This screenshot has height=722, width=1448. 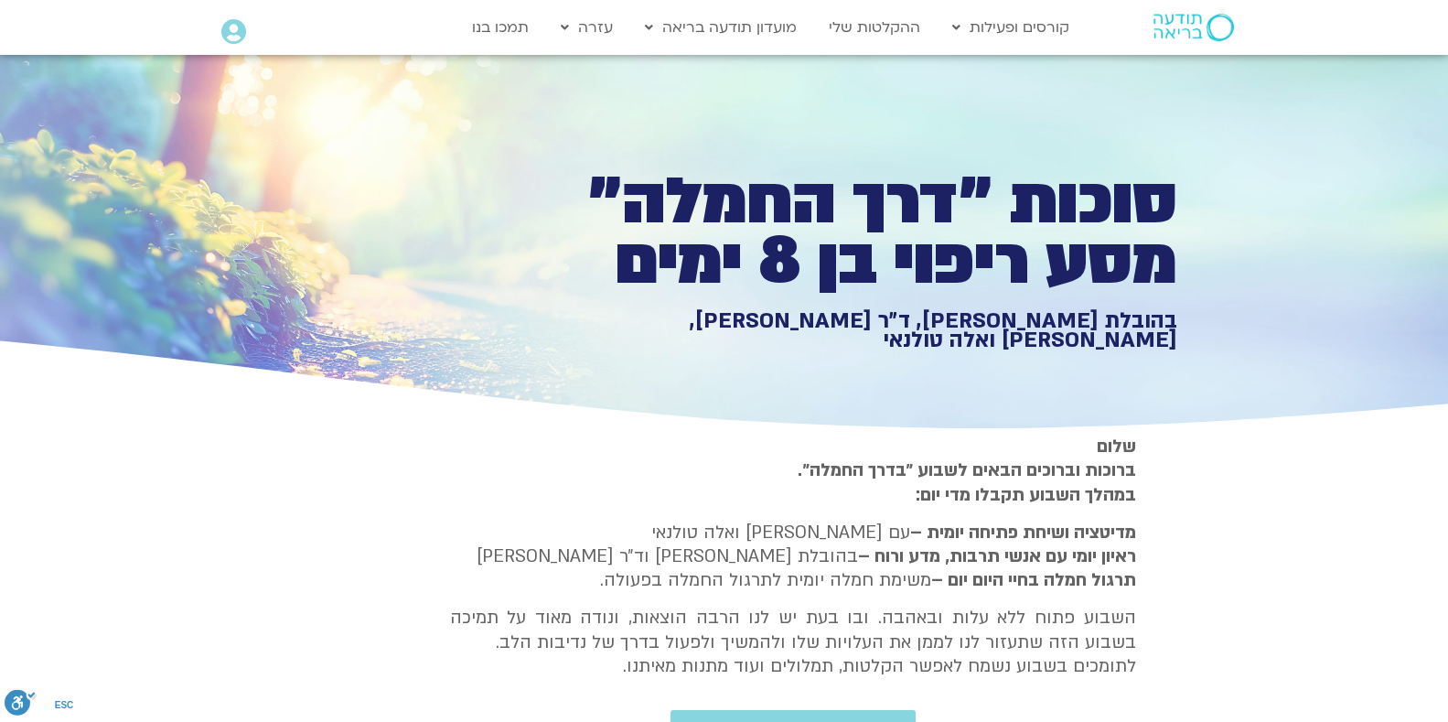 What do you see at coordinates (997, 556) in the screenshot?
I see `b: ראיון יומי עם אנשי תרבות, מדע ורוח –` at bounding box center [997, 556].